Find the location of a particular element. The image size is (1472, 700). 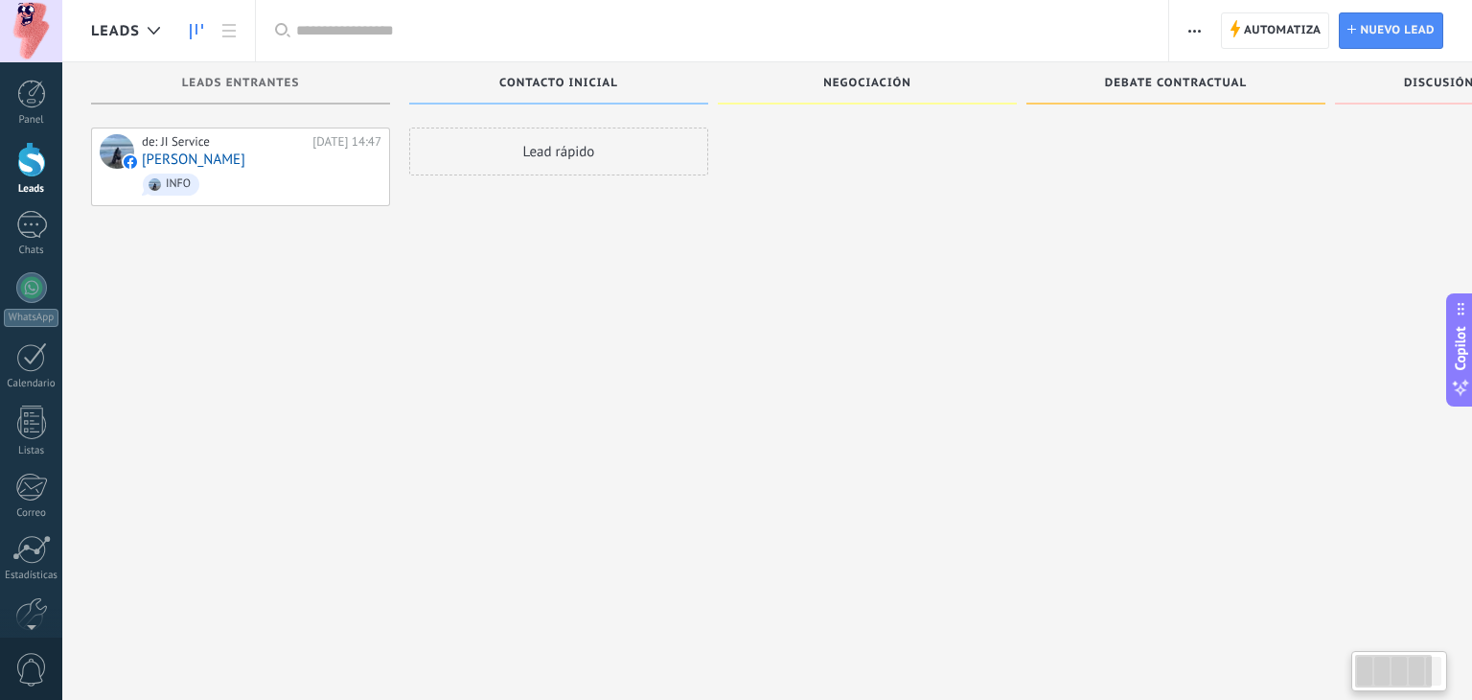

span: Negociación is located at coordinates (867, 83).